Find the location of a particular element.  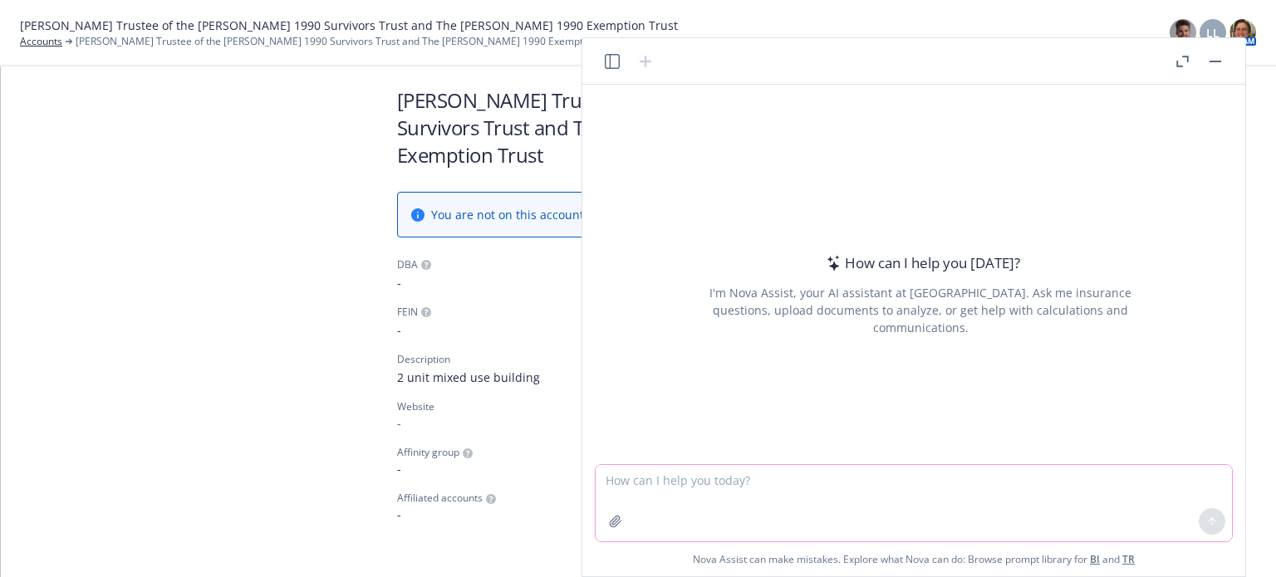

a: Accounts is located at coordinates (41, 42).